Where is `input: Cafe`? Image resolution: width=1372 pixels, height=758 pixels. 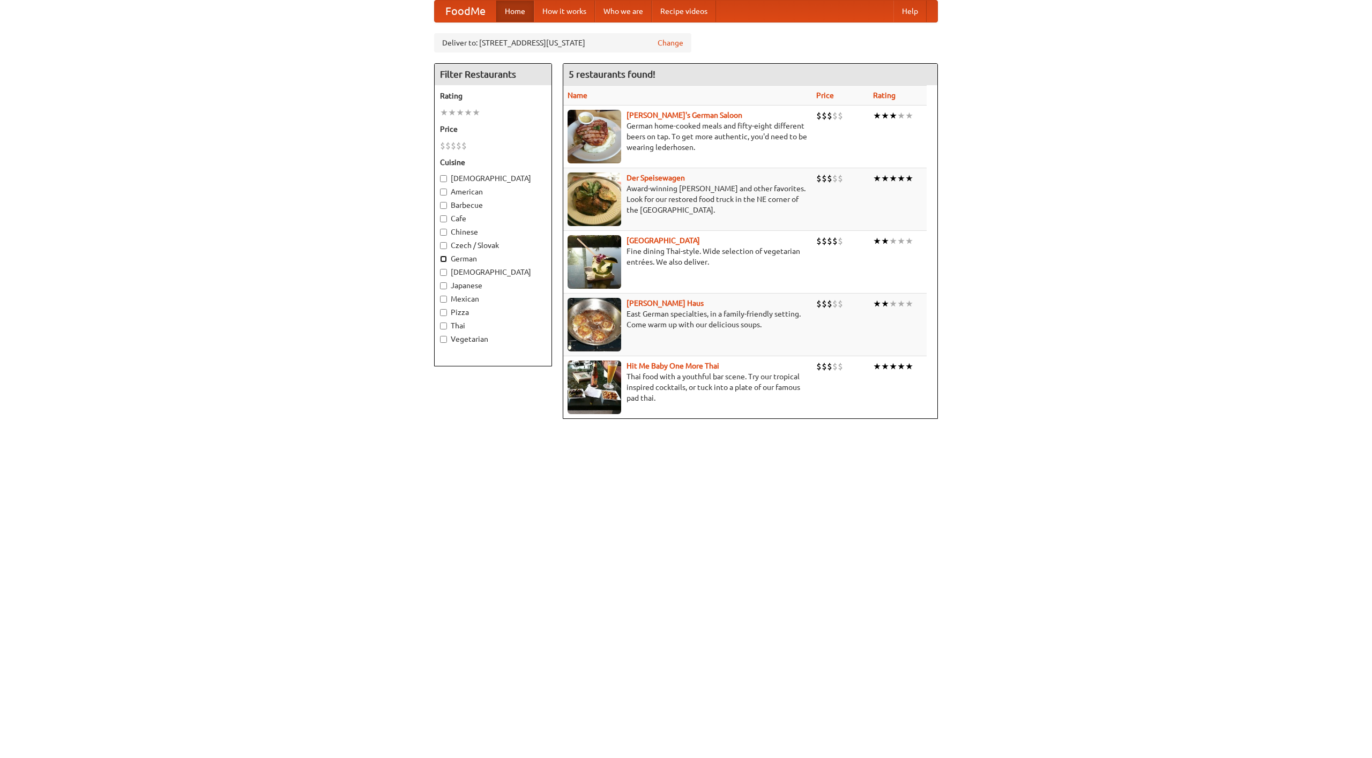
input: Cafe is located at coordinates (443, 219).